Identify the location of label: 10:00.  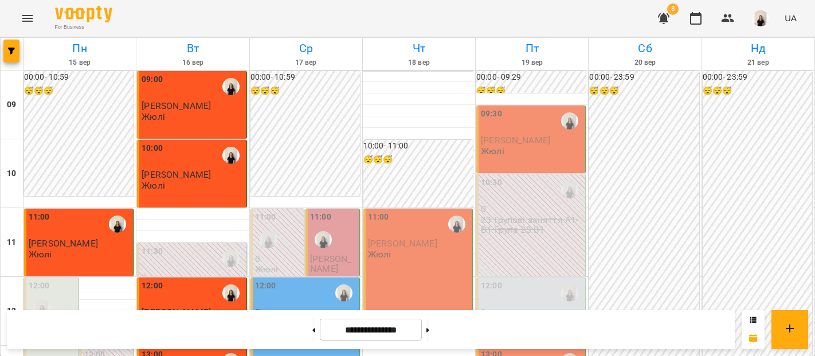
(152, 149).